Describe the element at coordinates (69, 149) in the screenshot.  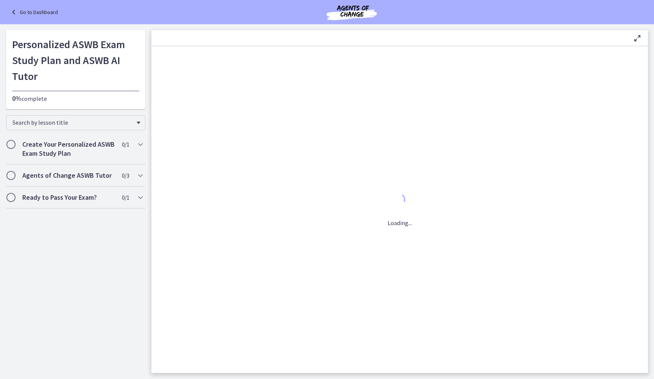
I see `h2: Create Your Personalized ASWB Exam Study Plan` at that location.